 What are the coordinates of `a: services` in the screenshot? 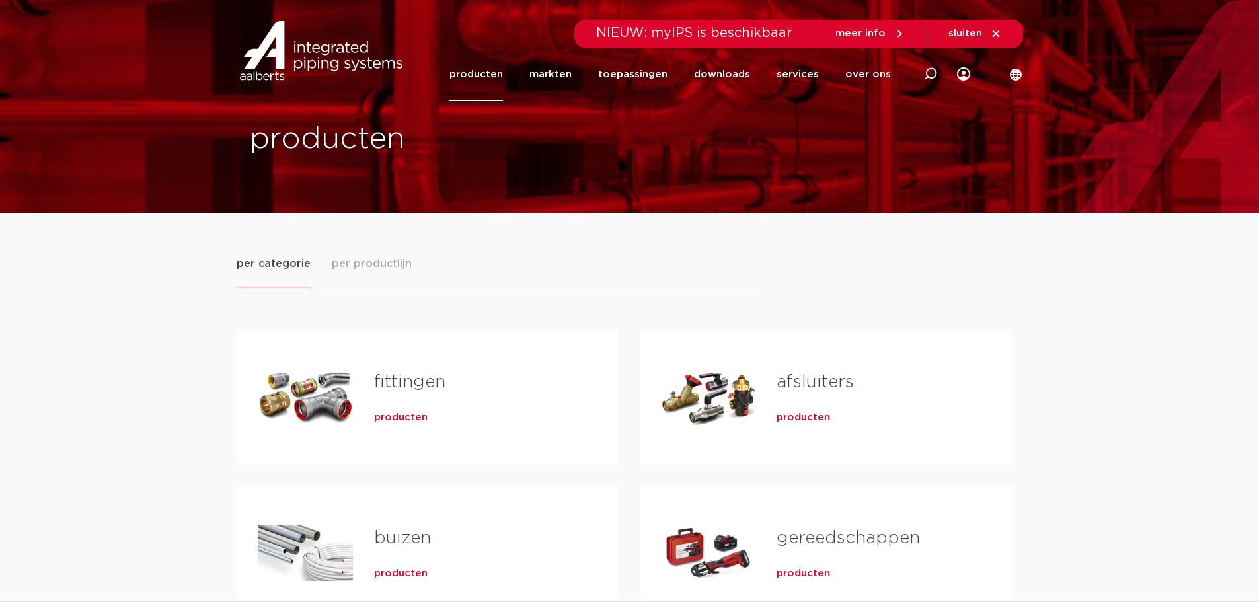 It's located at (798, 74).